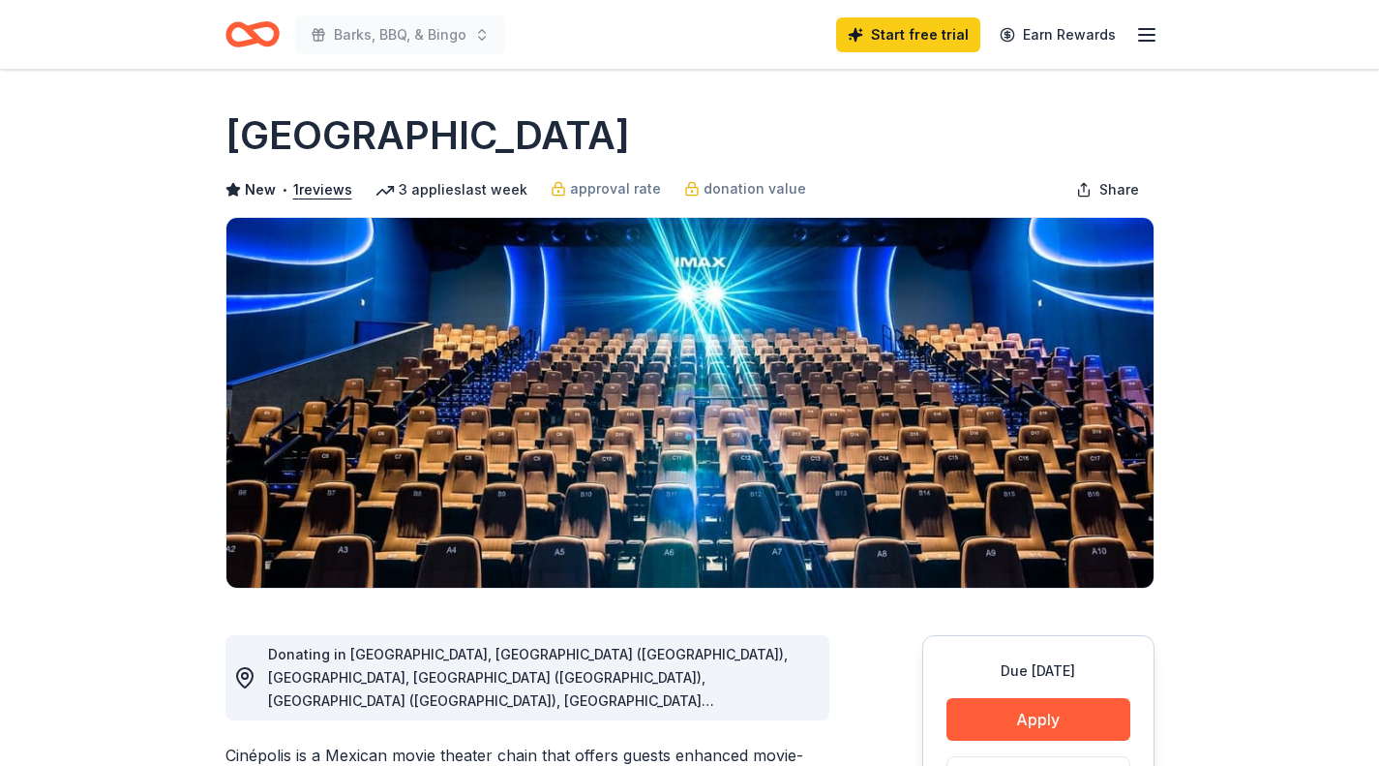 The image size is (1379, 766). Describe the element at coordinates (755, 189) in the screenshot. I see `span: donation value` at that location.